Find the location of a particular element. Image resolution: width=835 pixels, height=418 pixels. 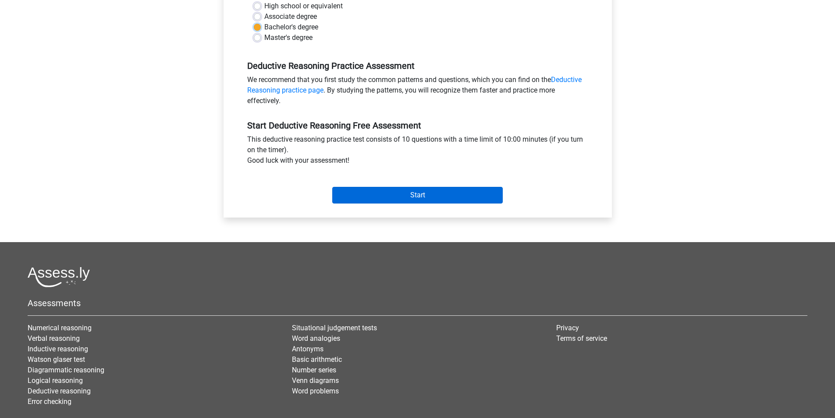

label: High school or equivalent is located at coordinates (303, 6).